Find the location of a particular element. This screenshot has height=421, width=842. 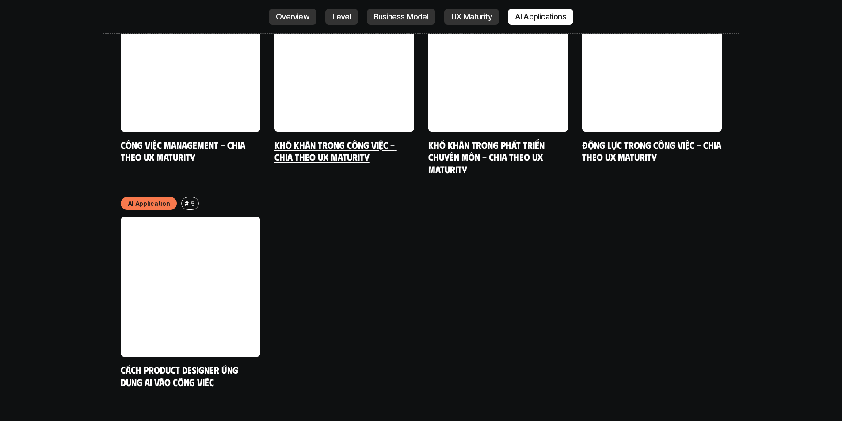

a: Công việc Management - Chia theo UX maturity is located at coordinates (184, 151).